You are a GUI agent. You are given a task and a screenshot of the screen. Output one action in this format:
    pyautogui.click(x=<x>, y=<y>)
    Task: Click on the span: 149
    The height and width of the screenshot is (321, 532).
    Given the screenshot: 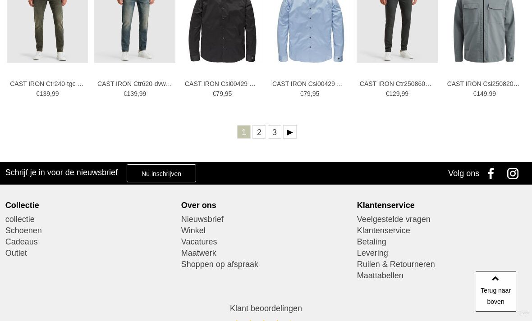 What is the action you would take?
    pyautogui.click(x=481, y=94)
    